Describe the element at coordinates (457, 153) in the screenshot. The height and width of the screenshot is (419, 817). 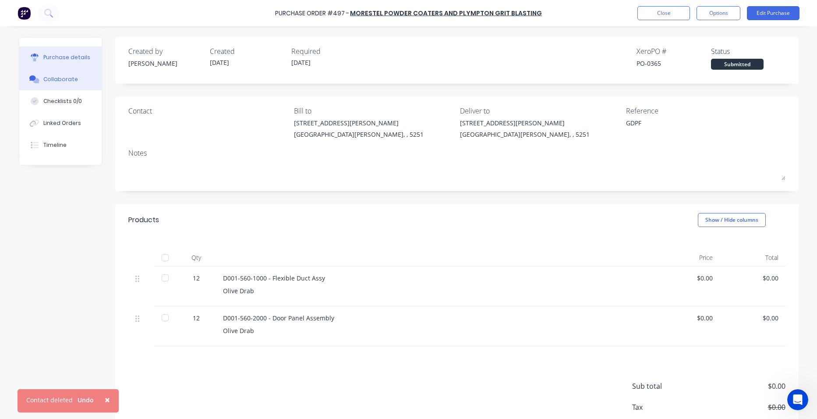
I see `div: Notes` at that location.